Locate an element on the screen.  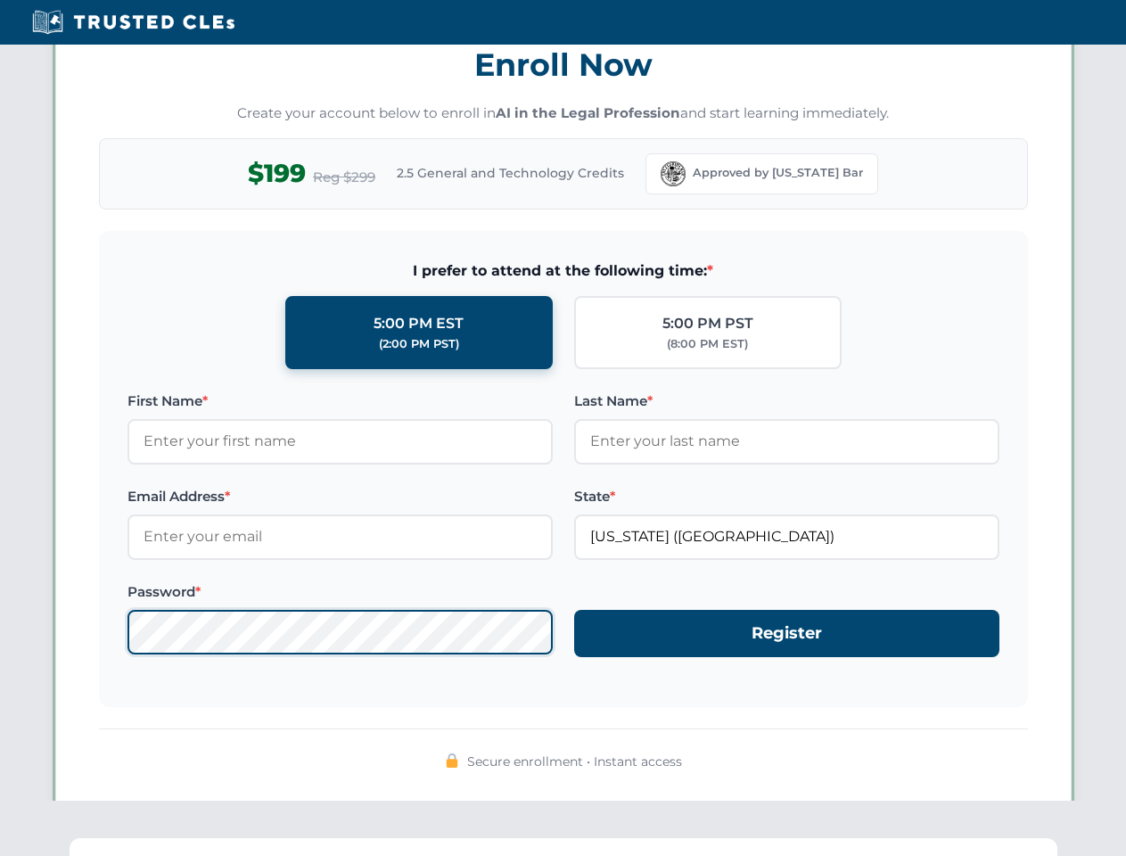
p: Create your account below to enroll in and start learning immediately. is located at coordinates (563, 113).